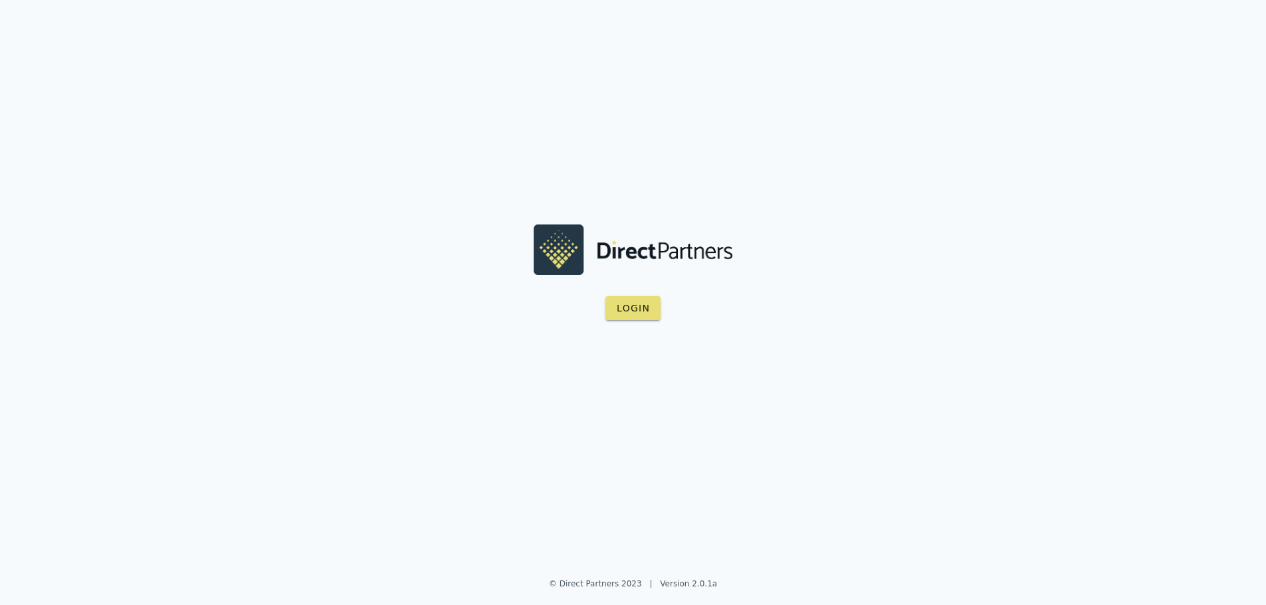 The height and width of the screenshot is (605, 1266). I want to click on a: Version 2.0.1a, so click(688, 584).